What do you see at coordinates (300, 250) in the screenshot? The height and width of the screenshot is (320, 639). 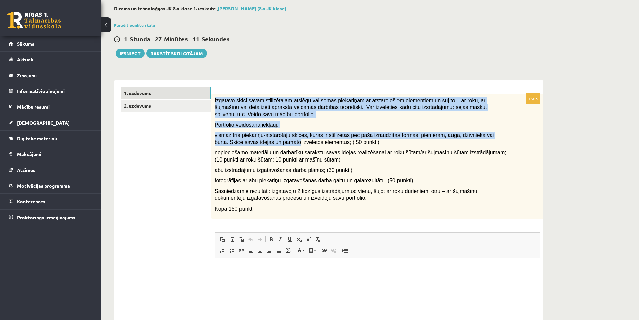 I see `a: Teksta krāsa` at bounding box center [300, 250].